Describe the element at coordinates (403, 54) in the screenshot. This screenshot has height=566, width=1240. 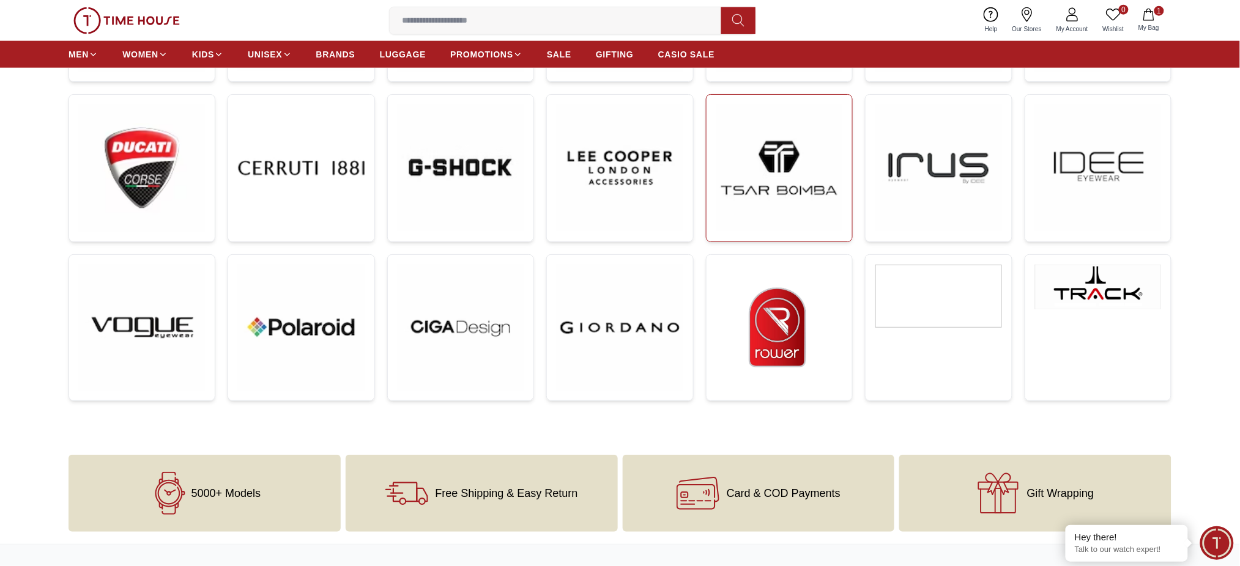
I see `a: LUGGAGE` at that location.